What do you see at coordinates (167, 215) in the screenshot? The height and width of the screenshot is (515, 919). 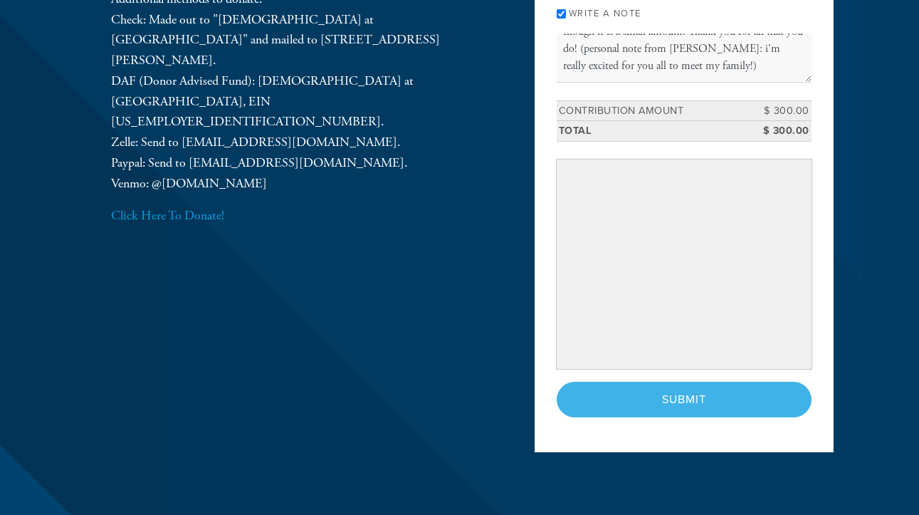 I see `a: Click Here To Donate!` at bounding box center [167, 215].